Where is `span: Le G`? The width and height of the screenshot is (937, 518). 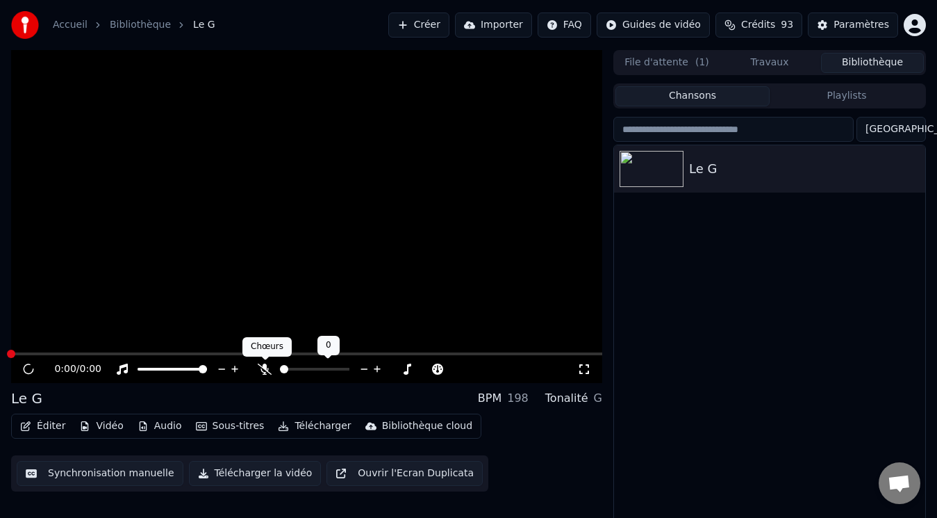
span: Le G is located at coordinates (204, 25).